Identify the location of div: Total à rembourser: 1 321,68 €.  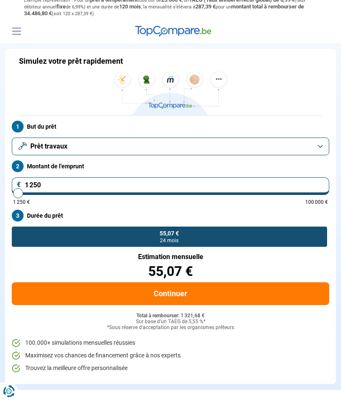
(171, 316).